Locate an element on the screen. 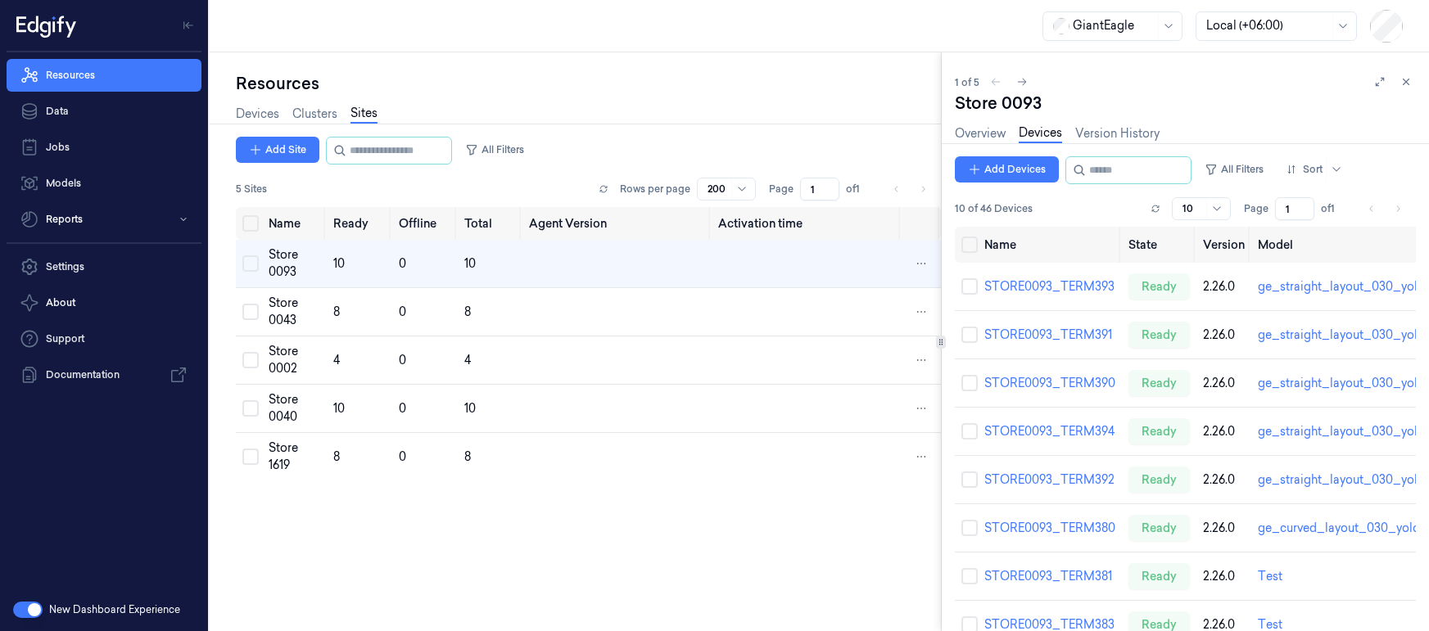 This screenshot has width=1429, height=631. div: Store 0043 is located at coordinates (294, 312).